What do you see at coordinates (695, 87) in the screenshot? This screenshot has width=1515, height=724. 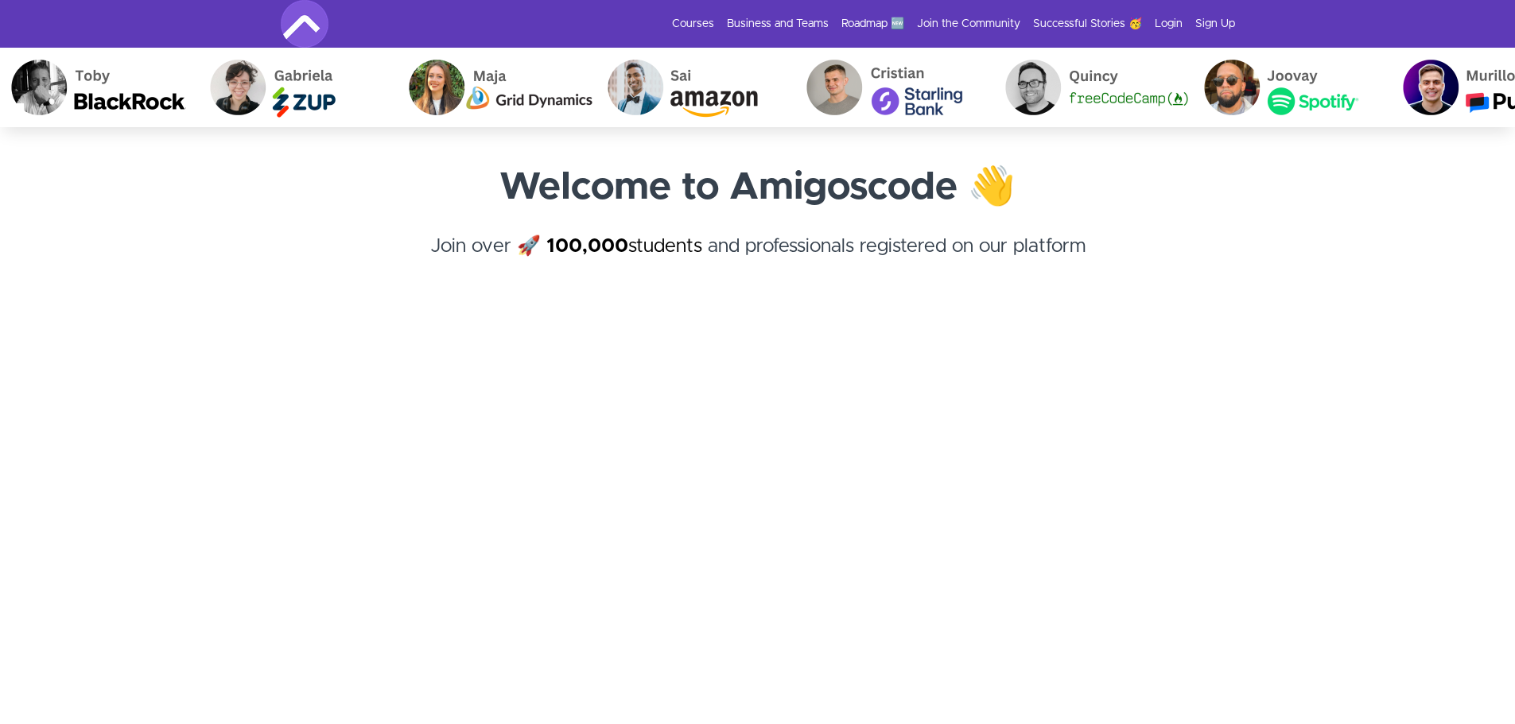 I see `img: Sai` at bounding box center [695, 87].